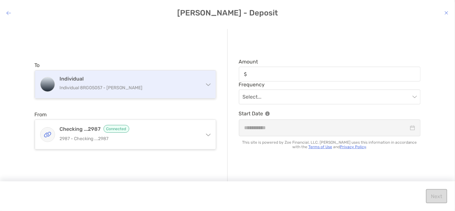 The height and width of the screenshot is (211, 455). Describe the element at coordinates (129, 129) in the screenshot. I see `h4: Checking ...2987` at that location.